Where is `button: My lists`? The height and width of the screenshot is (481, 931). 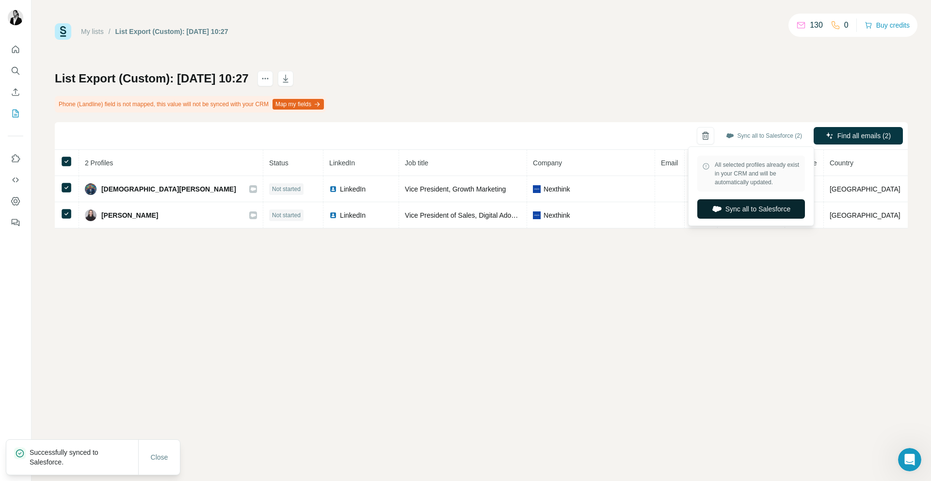
button: My lists is located at coordinates (16, 113).